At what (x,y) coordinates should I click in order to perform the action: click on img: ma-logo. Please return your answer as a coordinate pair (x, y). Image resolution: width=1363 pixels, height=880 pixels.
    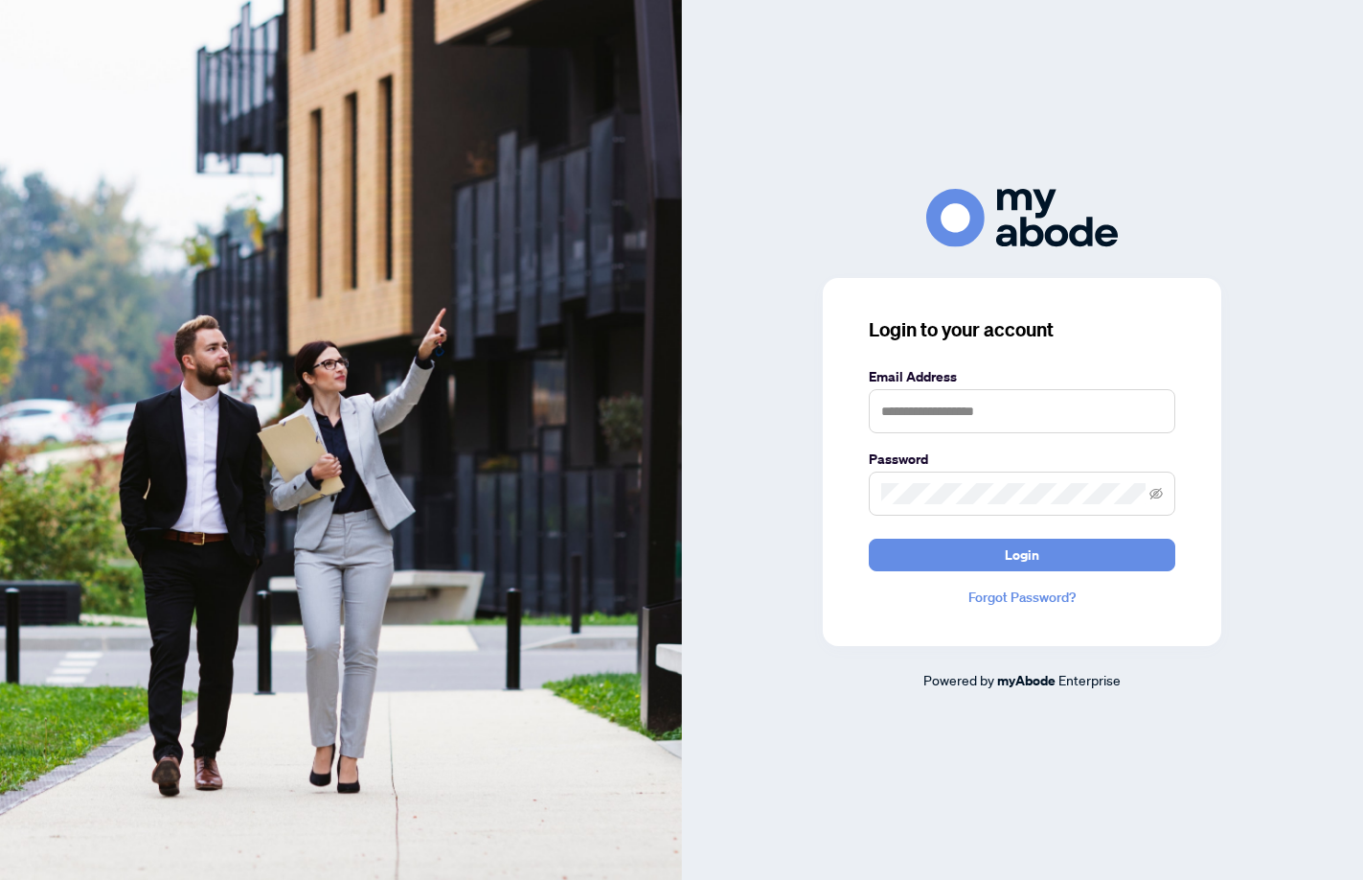
    Looking at the image, I should click on (1022, 217).